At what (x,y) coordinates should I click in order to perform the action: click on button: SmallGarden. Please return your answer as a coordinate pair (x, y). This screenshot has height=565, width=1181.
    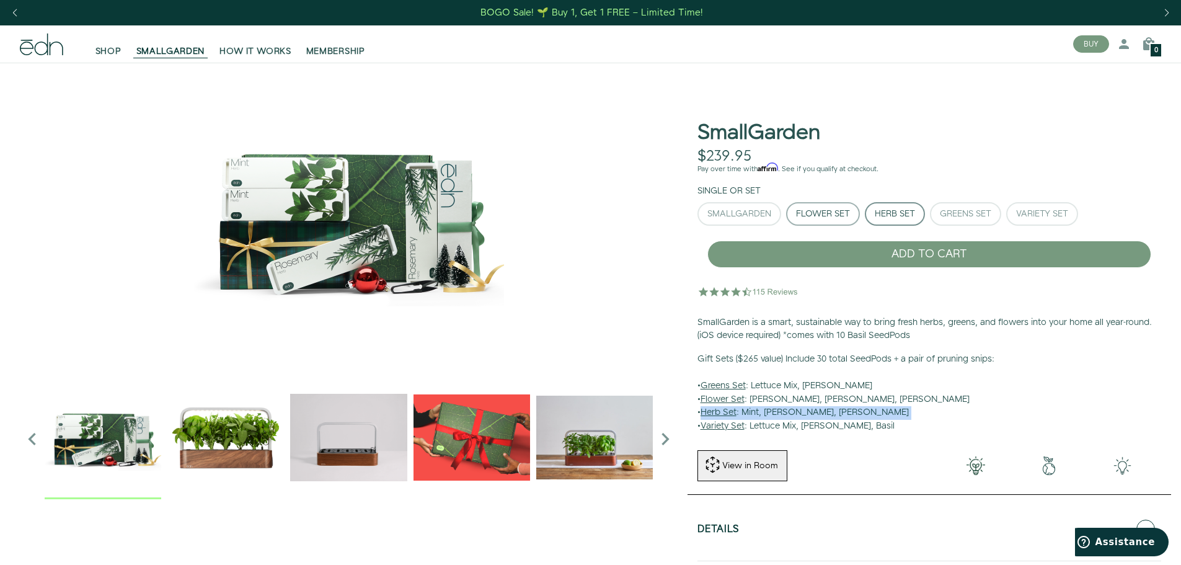
    Looking at the image, I should click on (739, 214).